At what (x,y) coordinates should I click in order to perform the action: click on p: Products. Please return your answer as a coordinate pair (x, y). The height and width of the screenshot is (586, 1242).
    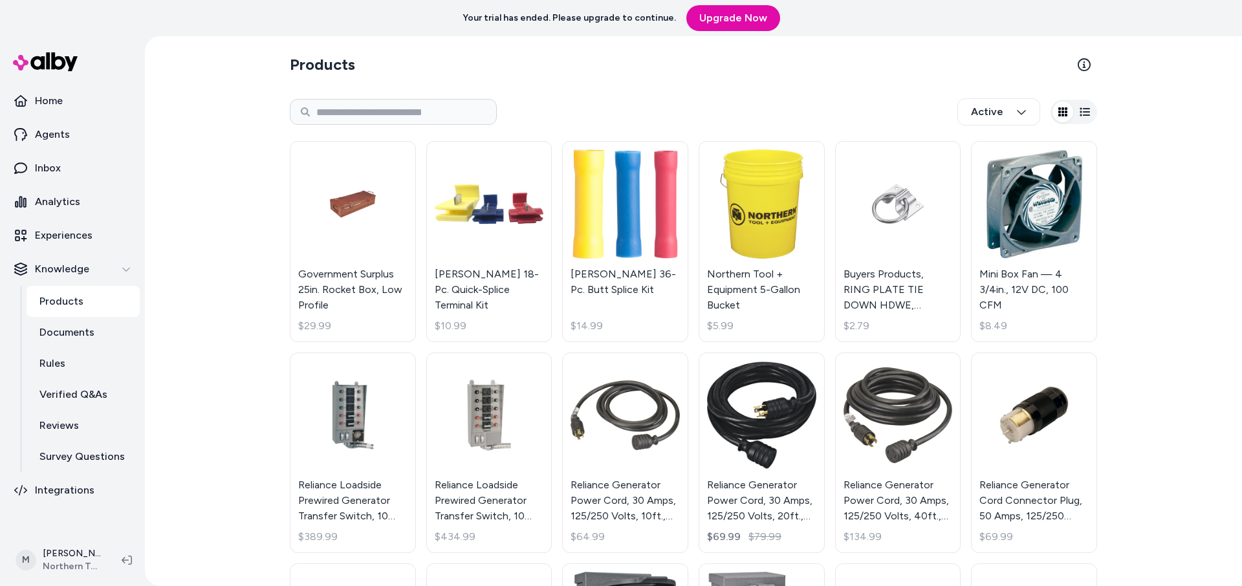
    Looking at the image, I should click on (61, 302).